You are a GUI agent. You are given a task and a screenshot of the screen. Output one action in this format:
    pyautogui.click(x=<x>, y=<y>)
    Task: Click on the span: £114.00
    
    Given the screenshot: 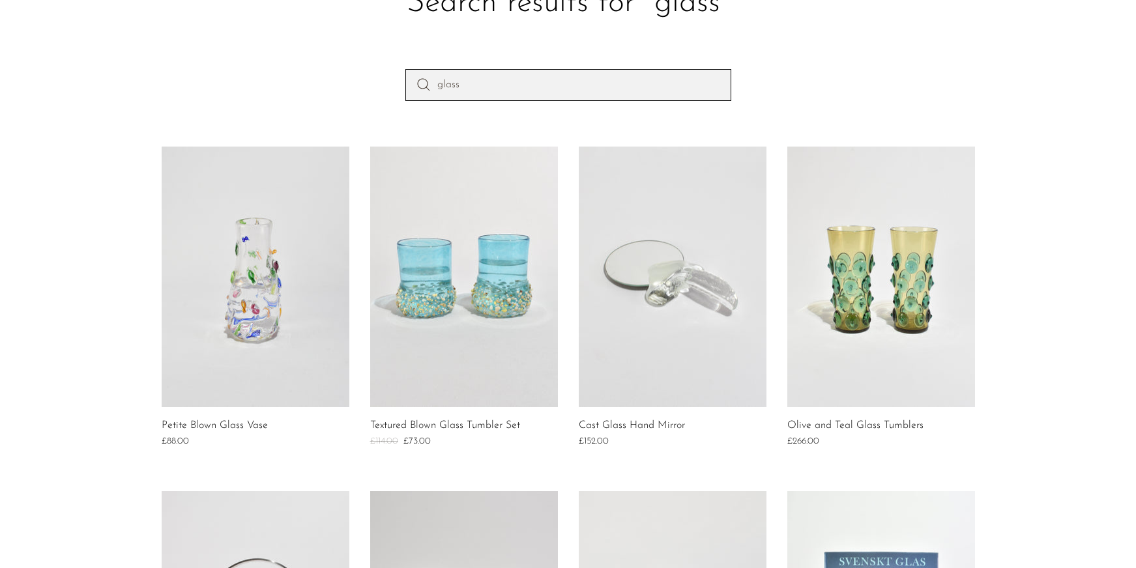 What is the action you would take?
    pyautogui.click(x=384, y=441)
    